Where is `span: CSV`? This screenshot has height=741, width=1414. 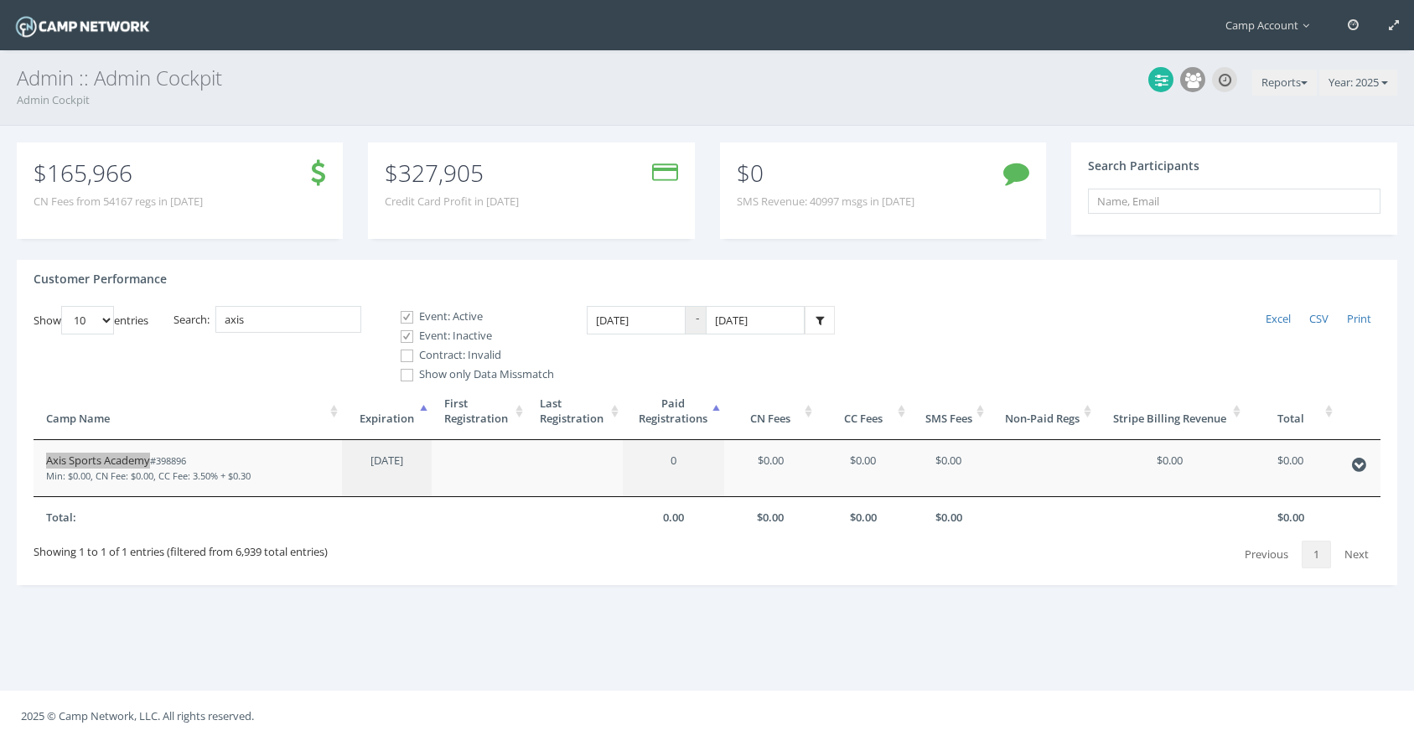 span: CSV is located at coordinates (1319, 319).